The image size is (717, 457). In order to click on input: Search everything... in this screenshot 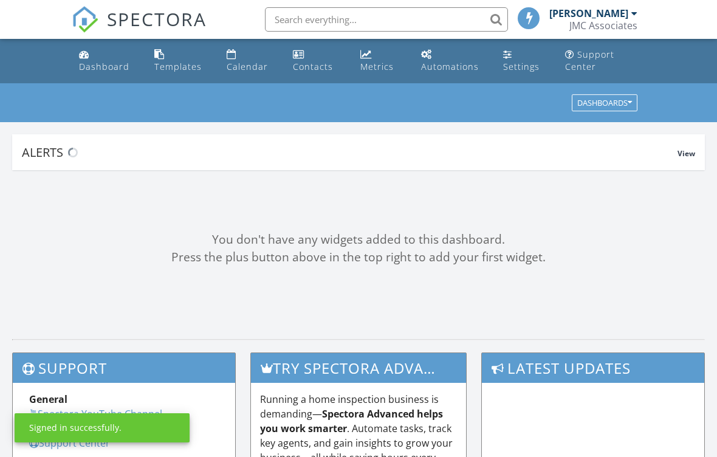, I will do `click(386, 19)`.